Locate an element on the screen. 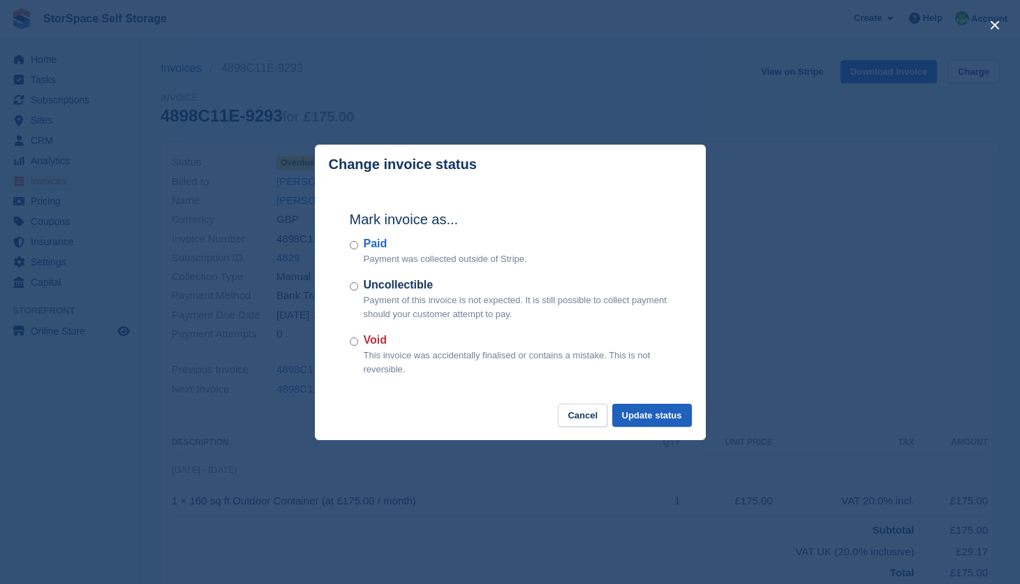  button: Cancel is located at coordinates (583, 415).